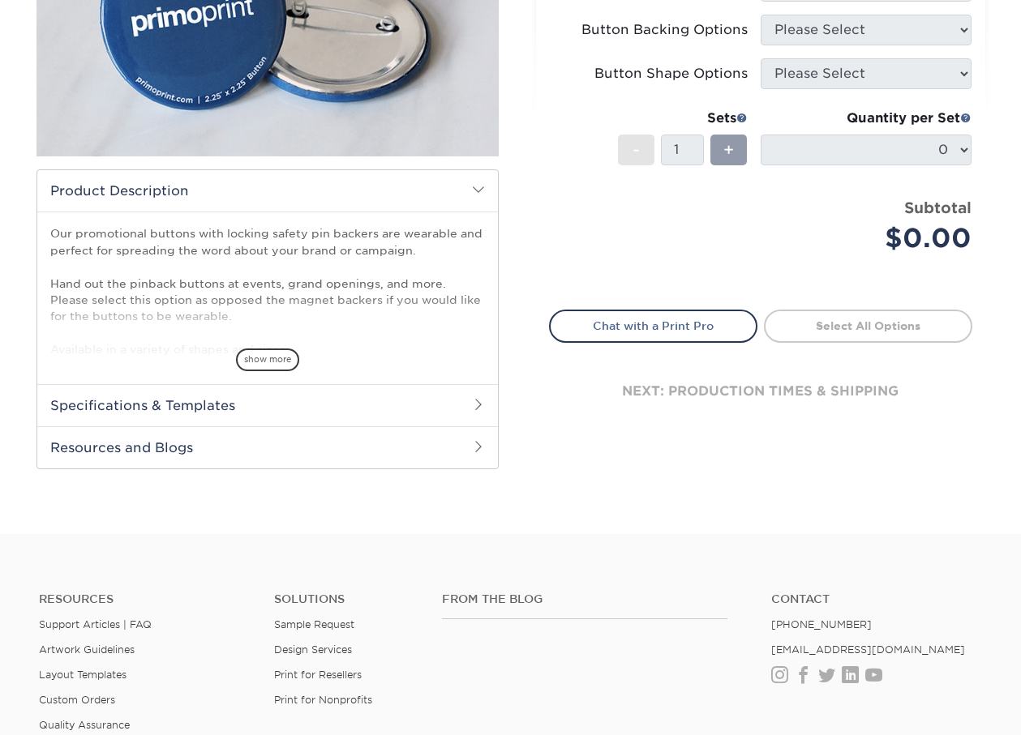 This screenshot has width=1021, height=735. What do you see at coordinates (144, 599) in the screenshot?
I see `h4: Resources` at bounding box center [144, 599].